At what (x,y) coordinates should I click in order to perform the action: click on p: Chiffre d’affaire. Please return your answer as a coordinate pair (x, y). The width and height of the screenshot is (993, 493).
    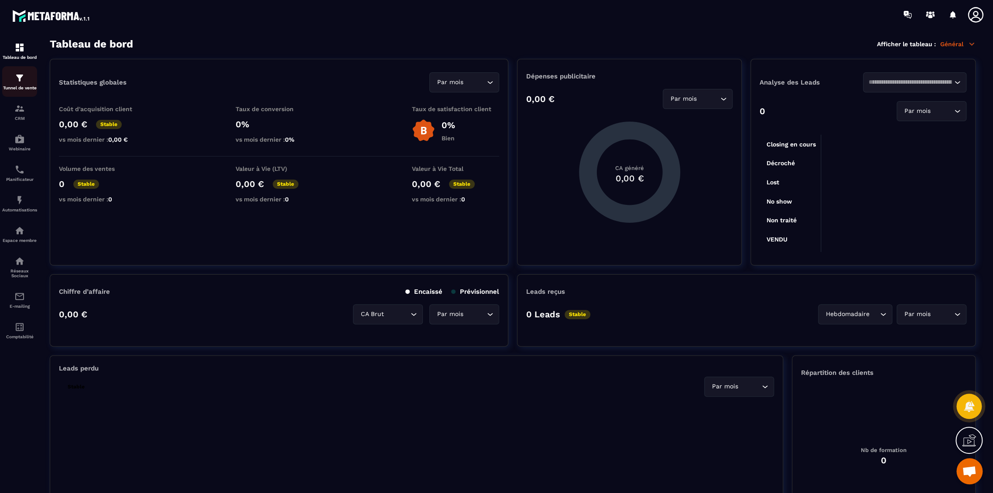
    Looking at the image, I should click on (84, 292).